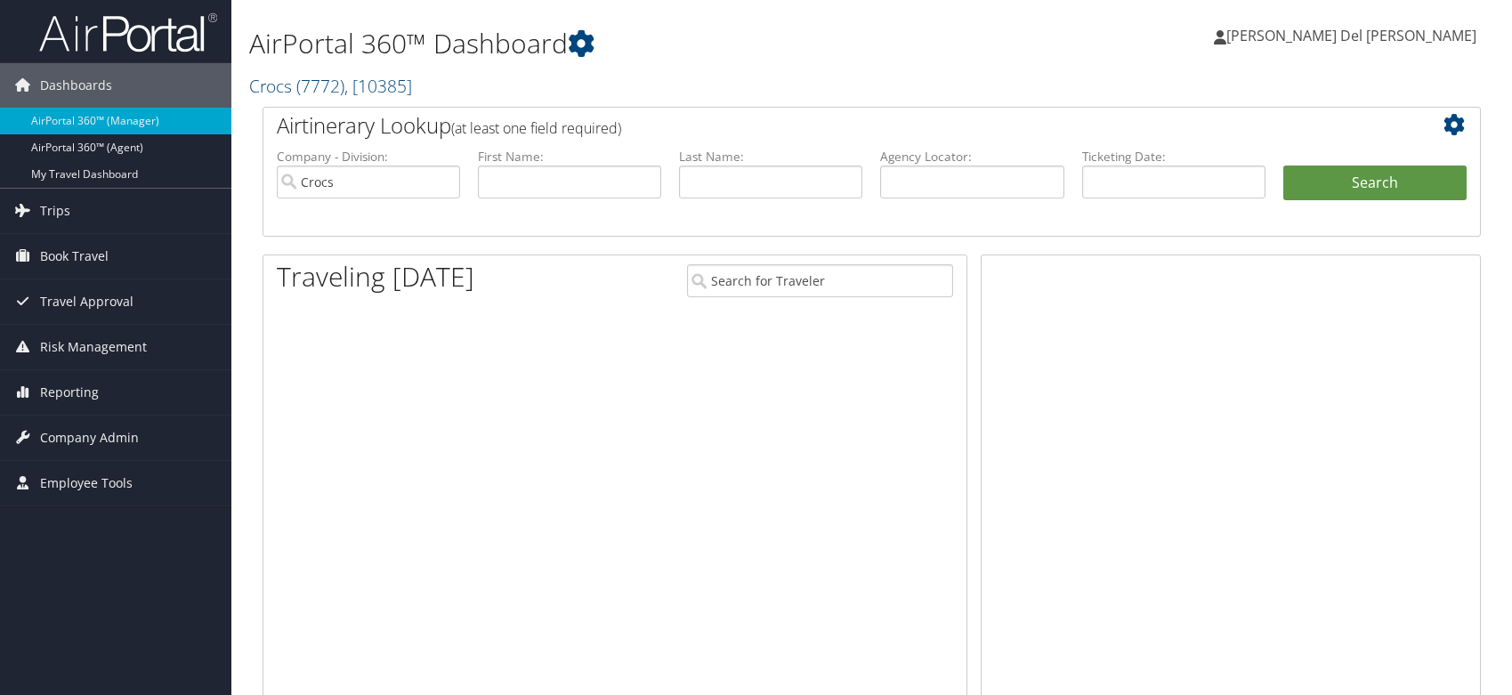 Image resolution: width=1512 pixels, height=695 pixels. I want to click on span: , [ 10385 ], so click(378, 85).